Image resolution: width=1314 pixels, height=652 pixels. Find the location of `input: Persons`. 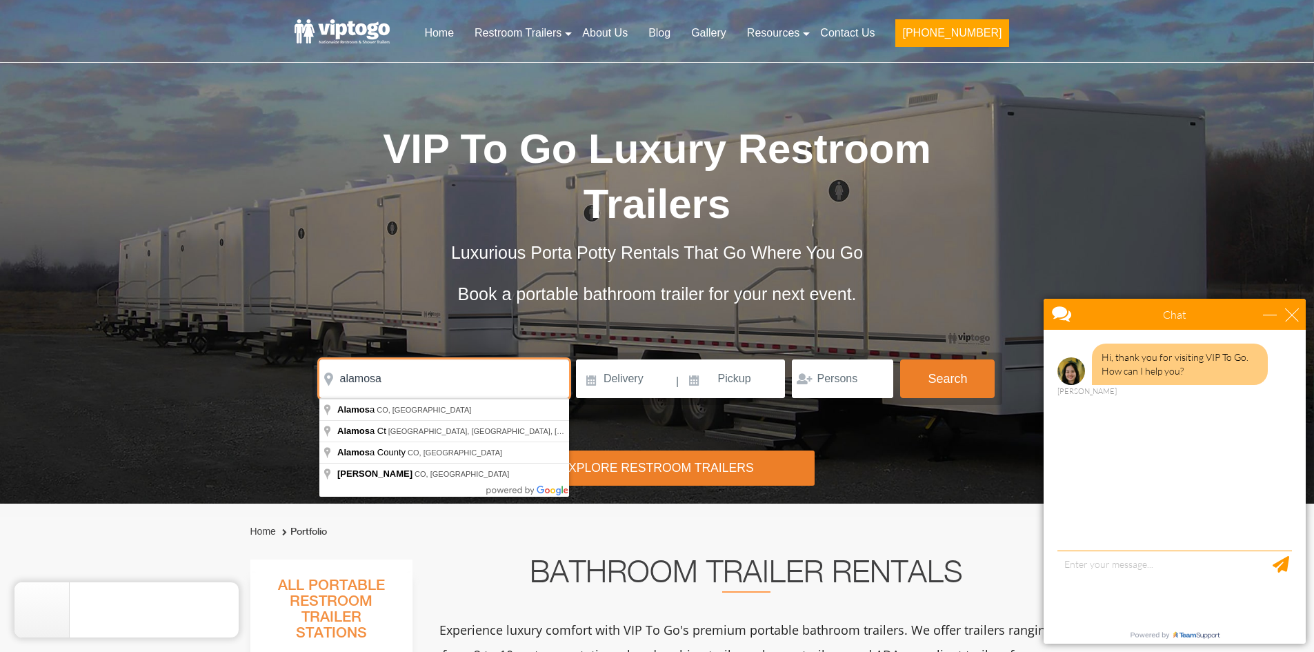

input: Persons is located at coordinates (842, 379).